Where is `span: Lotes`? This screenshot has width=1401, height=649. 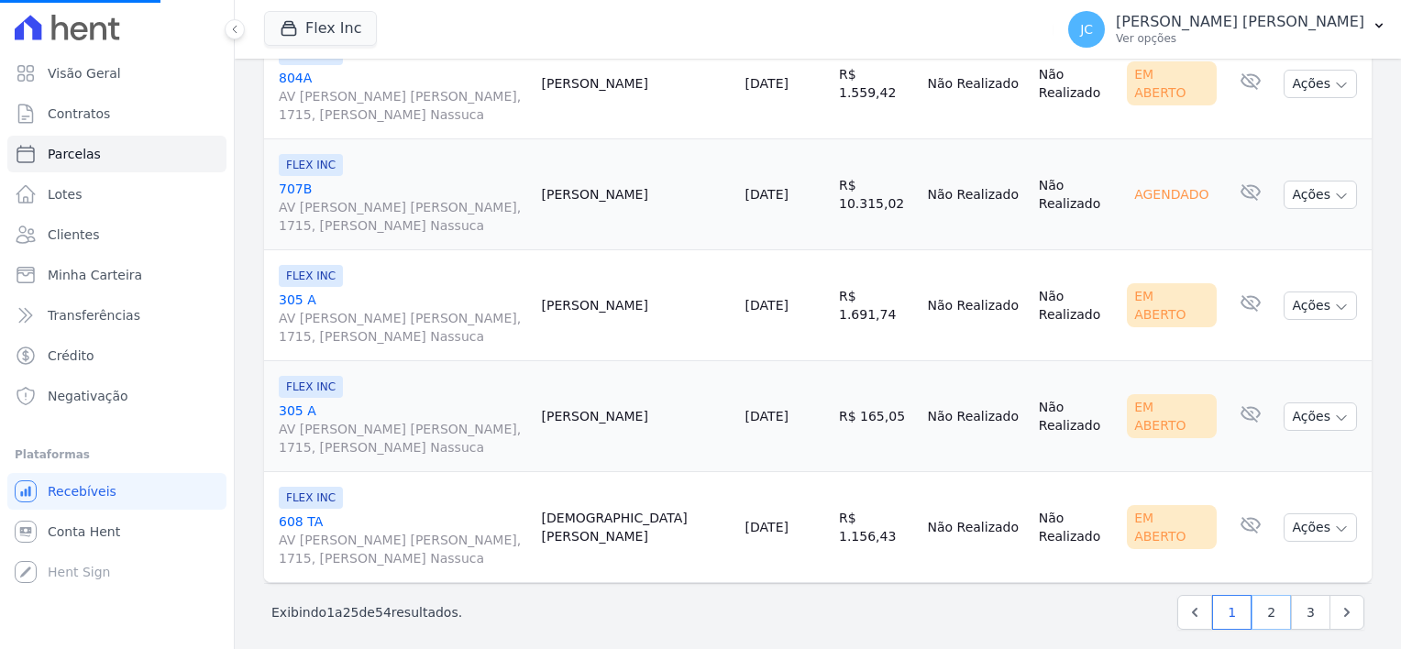 span: Lotes is located at coordinates (65, 194).